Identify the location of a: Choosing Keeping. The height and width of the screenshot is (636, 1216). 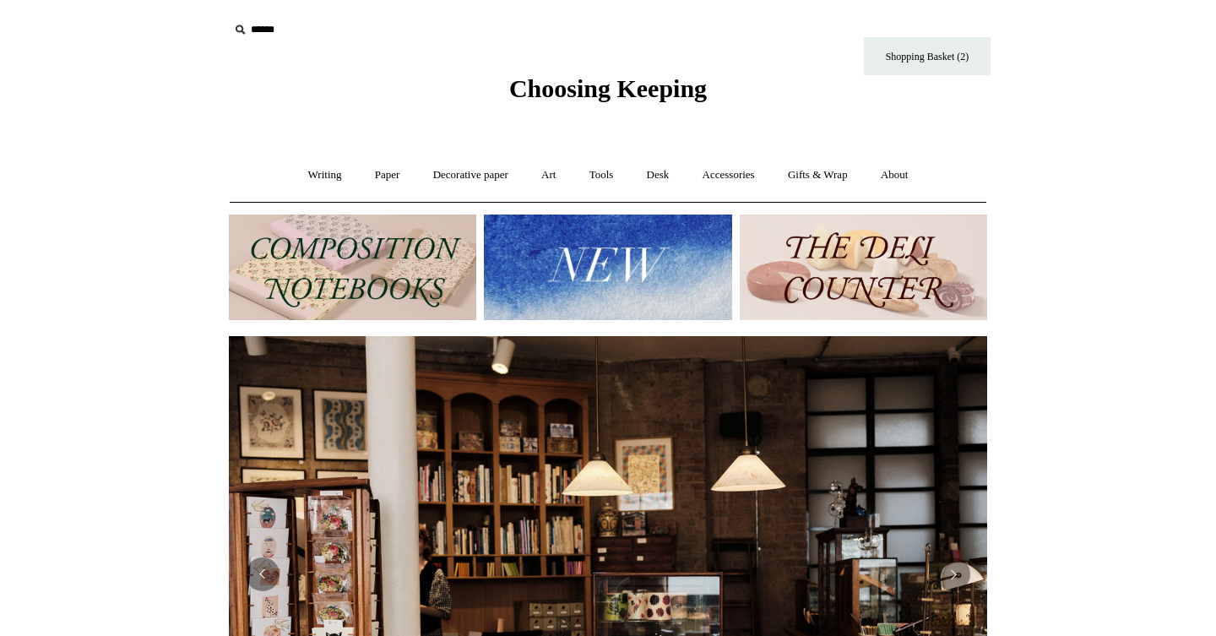
(608, 94).